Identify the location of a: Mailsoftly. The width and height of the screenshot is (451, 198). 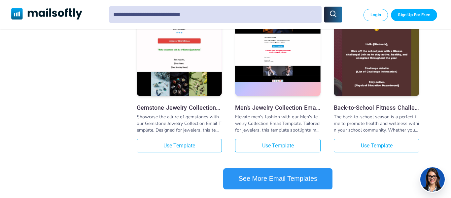
(47, 14).